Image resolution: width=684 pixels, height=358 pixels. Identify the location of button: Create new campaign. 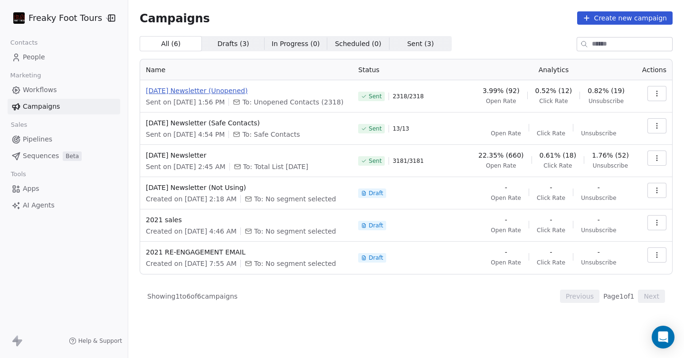
(624, 18).